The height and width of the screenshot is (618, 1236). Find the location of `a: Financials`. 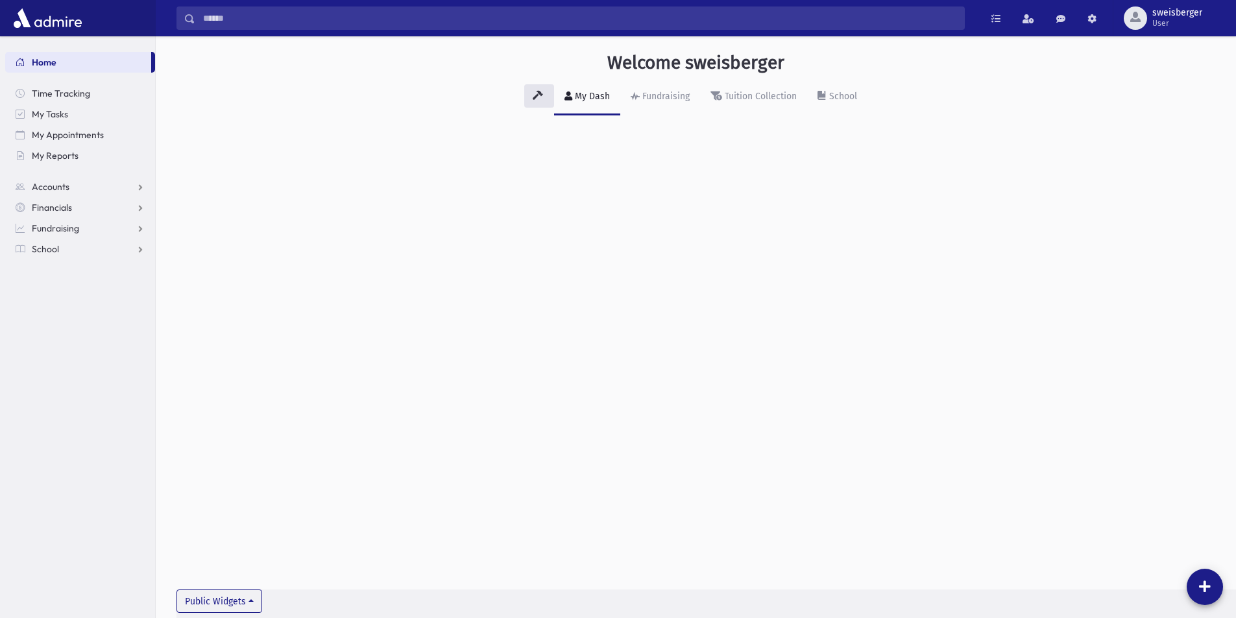

a: Financials is located at coordinates (80, 208).